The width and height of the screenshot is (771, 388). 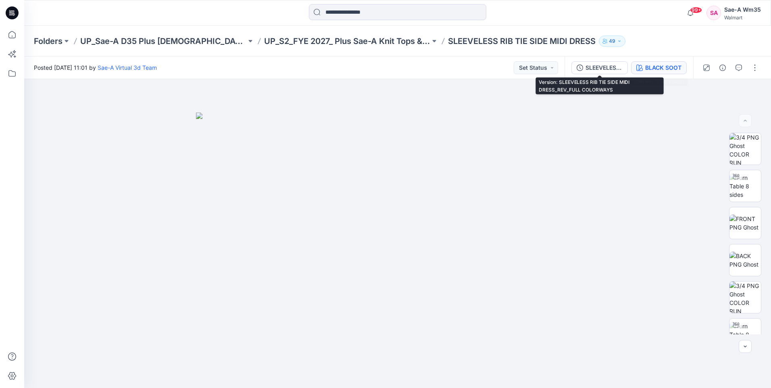 I want to click on span: 99+, so click(x=696, y=10).